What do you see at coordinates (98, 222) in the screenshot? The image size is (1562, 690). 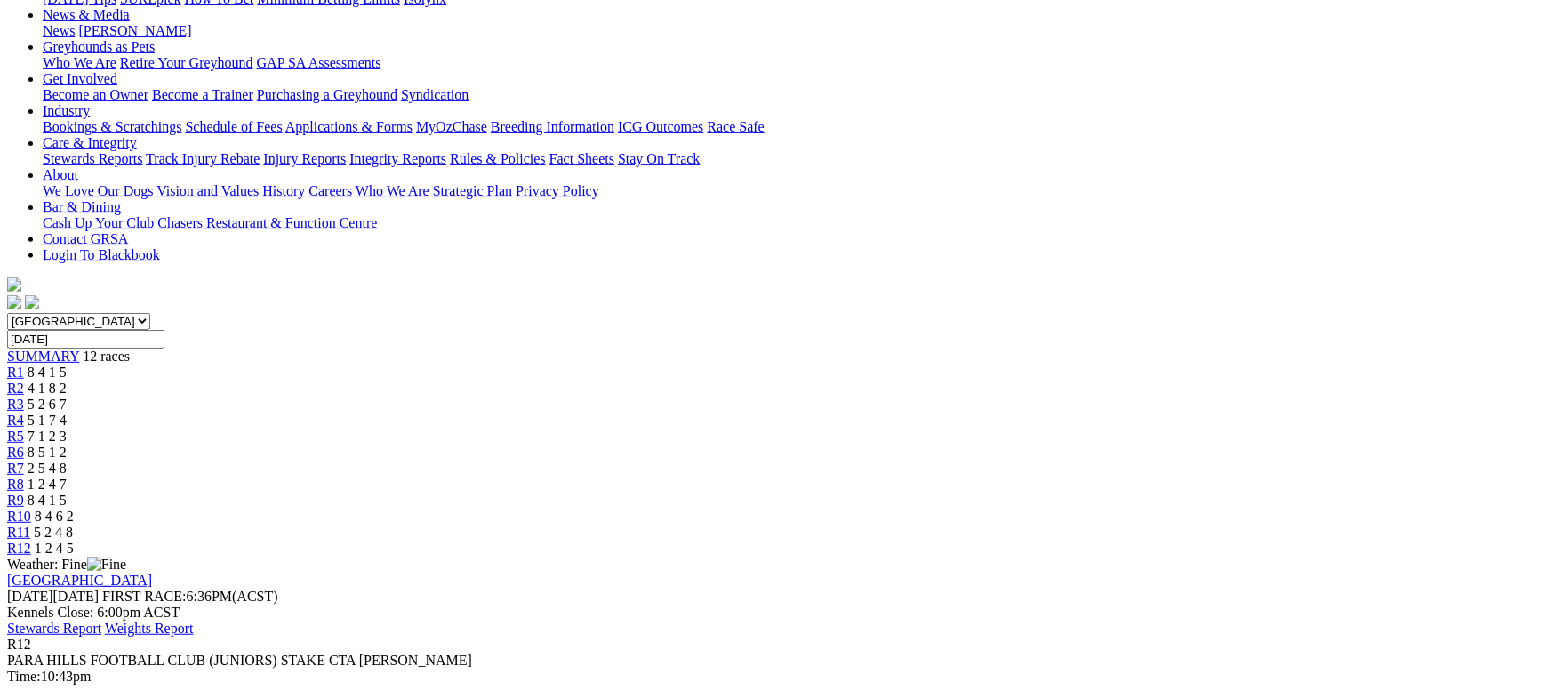 I see `a: Cash Up Your Club` at bounding box center [98, 222].